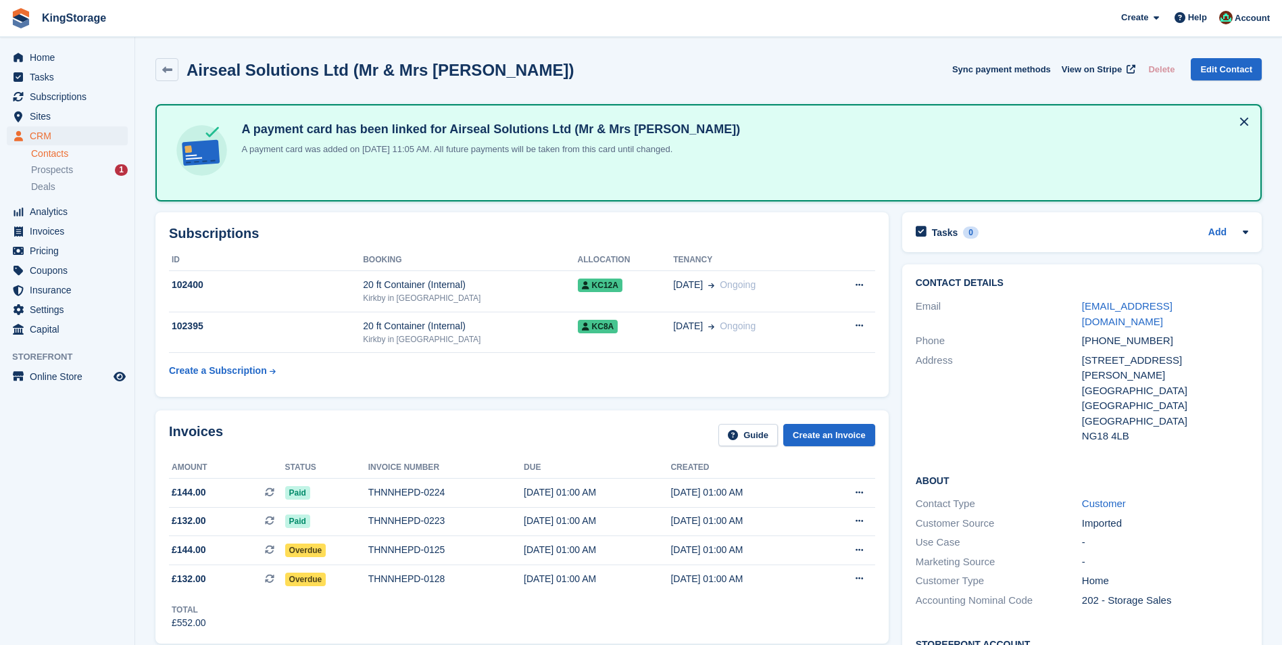  What do you see at coordinates (1165, 436) in the screenshot?
I see `div: NG18 4LB` at bounding box center [1165, 436].